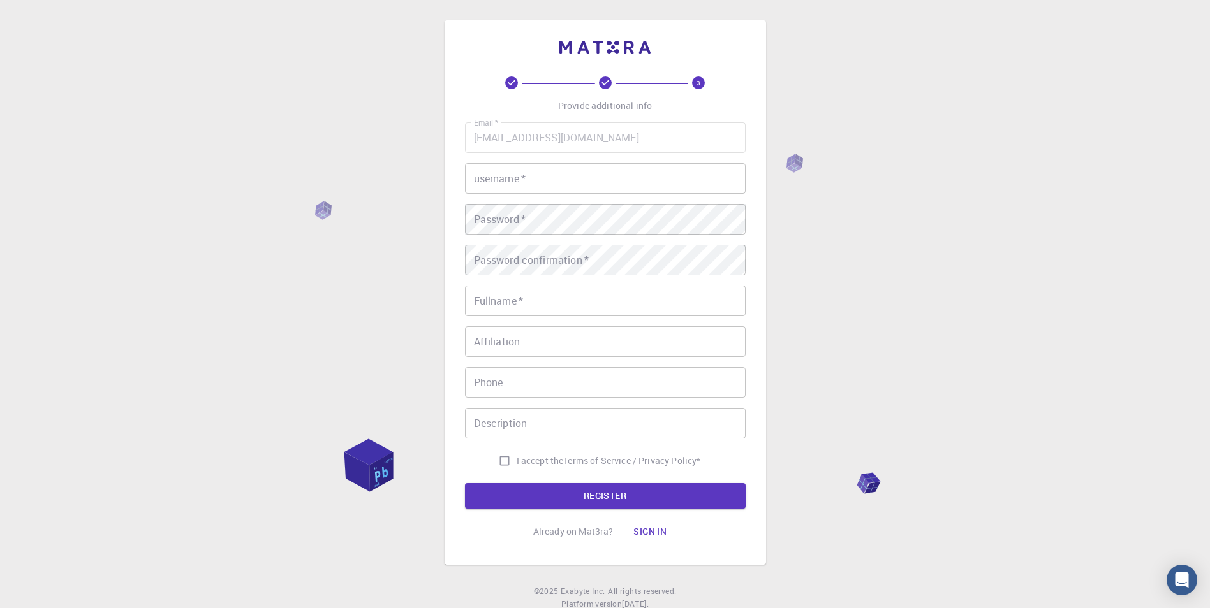  What do you see at coordinates (650, 532) in the screenshot?
I see `a: Sign in` at bounding box center [650, 532].